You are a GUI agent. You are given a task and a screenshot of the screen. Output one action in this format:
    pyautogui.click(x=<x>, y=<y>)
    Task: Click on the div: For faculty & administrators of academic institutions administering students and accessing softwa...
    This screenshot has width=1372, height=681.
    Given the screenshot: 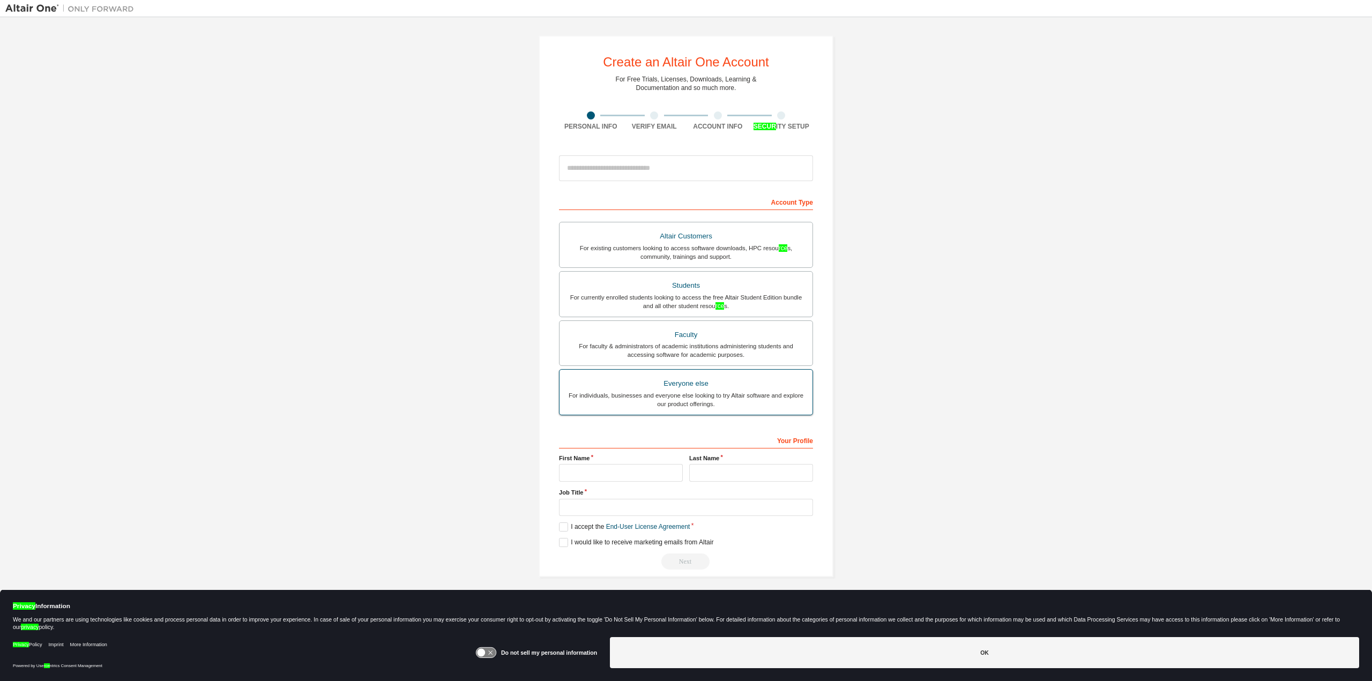 What is the action you would take?
    pyautogui.click(x=686, y=350)
    